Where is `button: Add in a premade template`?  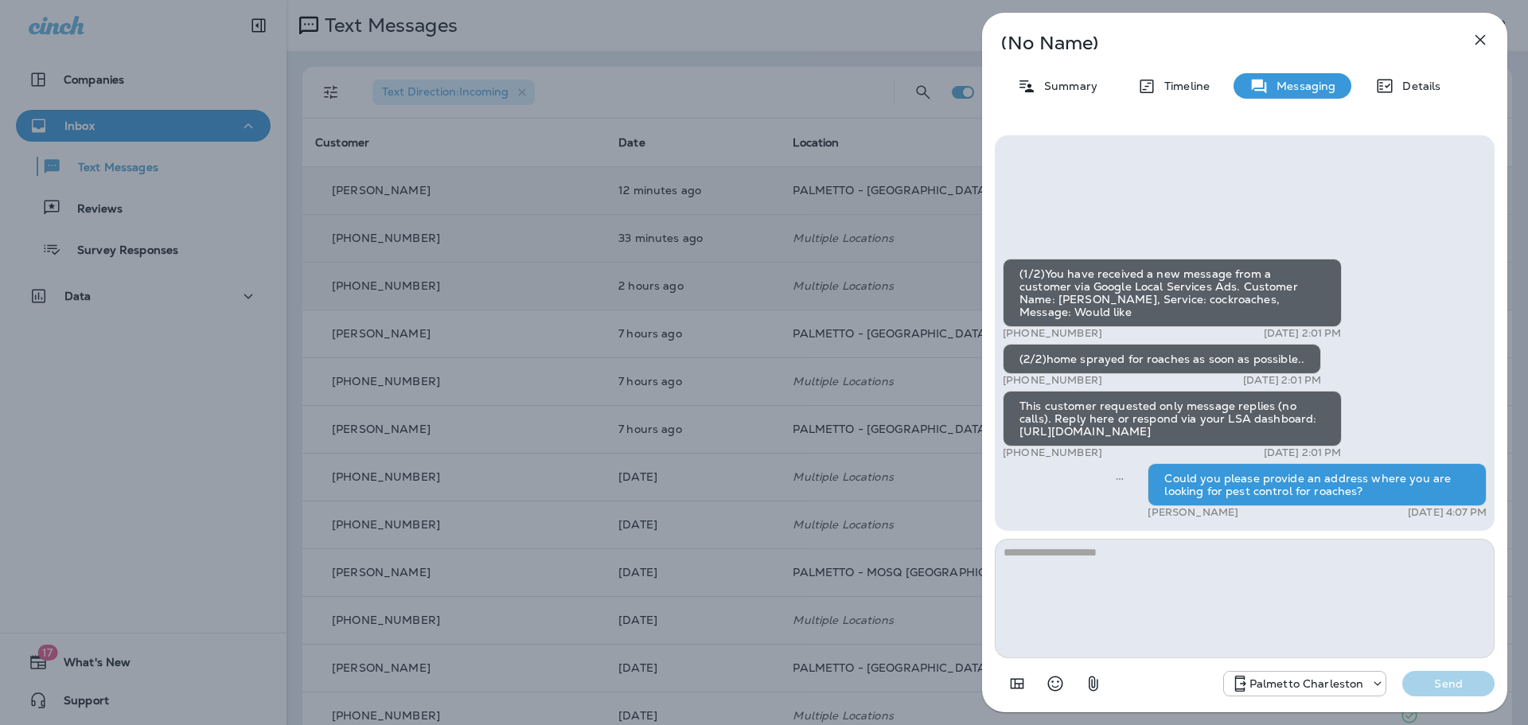
button: Add in a premade template is located at coordinates (1017, 684).